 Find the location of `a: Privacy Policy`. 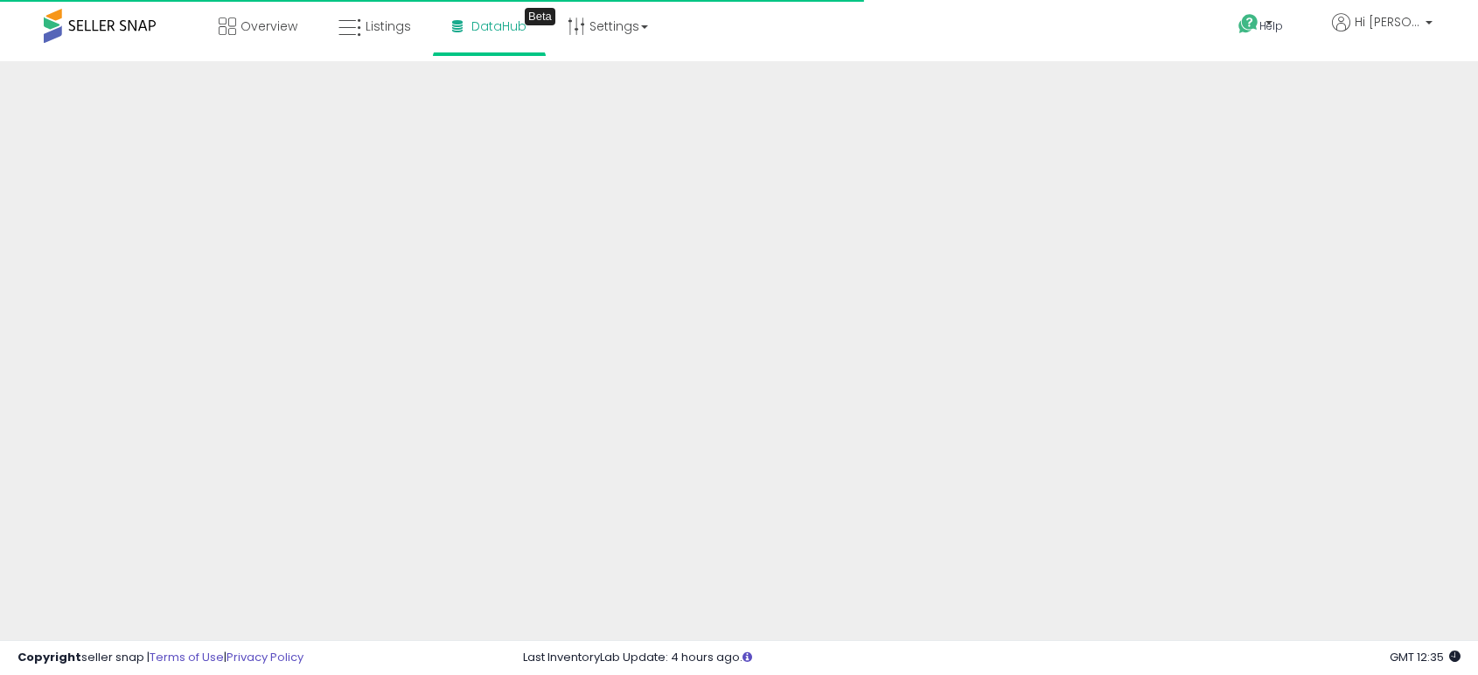

a: Privacy Policy is located at coordinates (265, 657).